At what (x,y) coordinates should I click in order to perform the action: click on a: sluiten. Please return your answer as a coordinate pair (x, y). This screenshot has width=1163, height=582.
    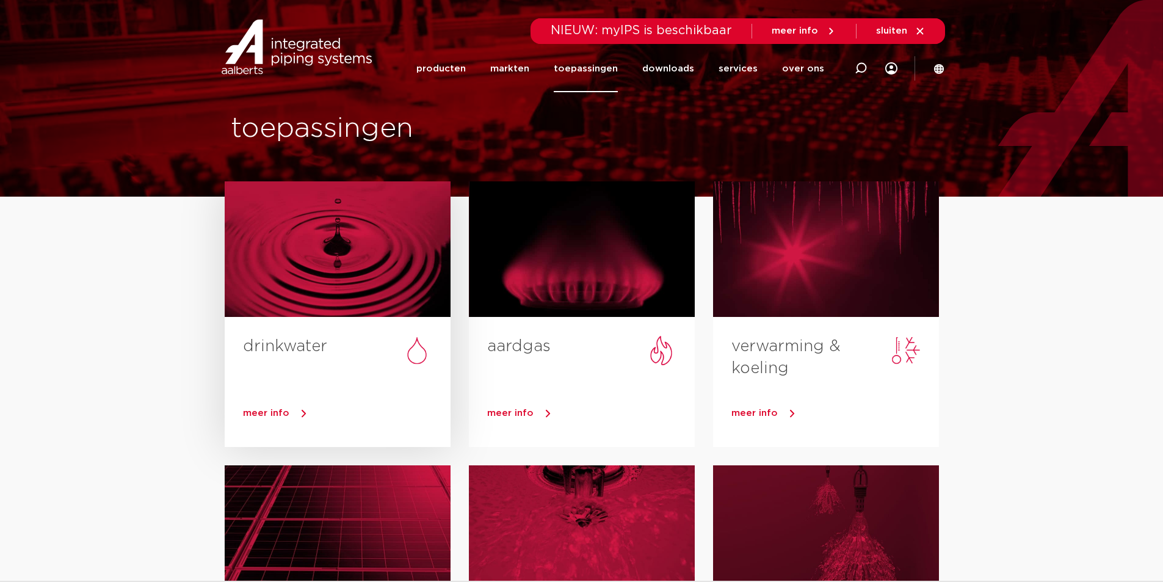
    Looking at the image, I should click on (901, 31).